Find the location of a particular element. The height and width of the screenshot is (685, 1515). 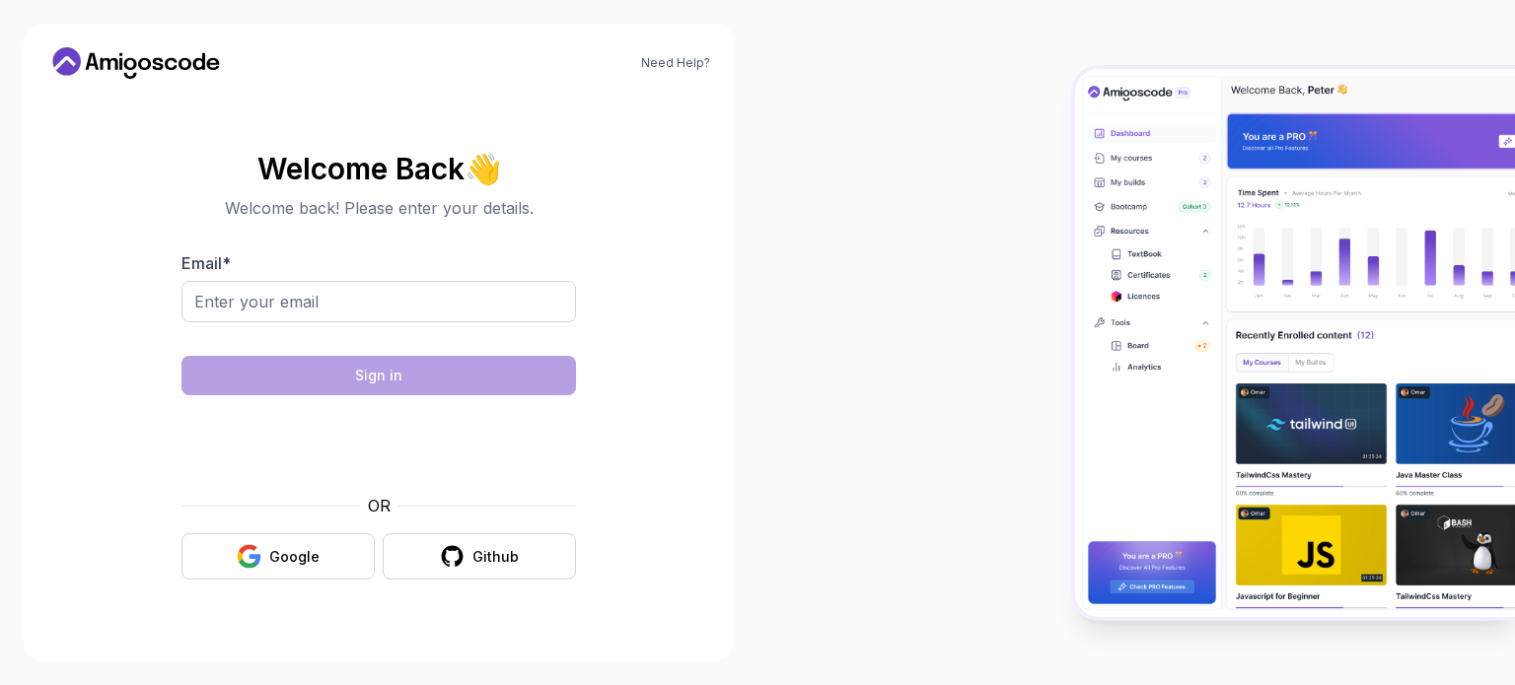

a: Home link is located at coordinates (136, 63).